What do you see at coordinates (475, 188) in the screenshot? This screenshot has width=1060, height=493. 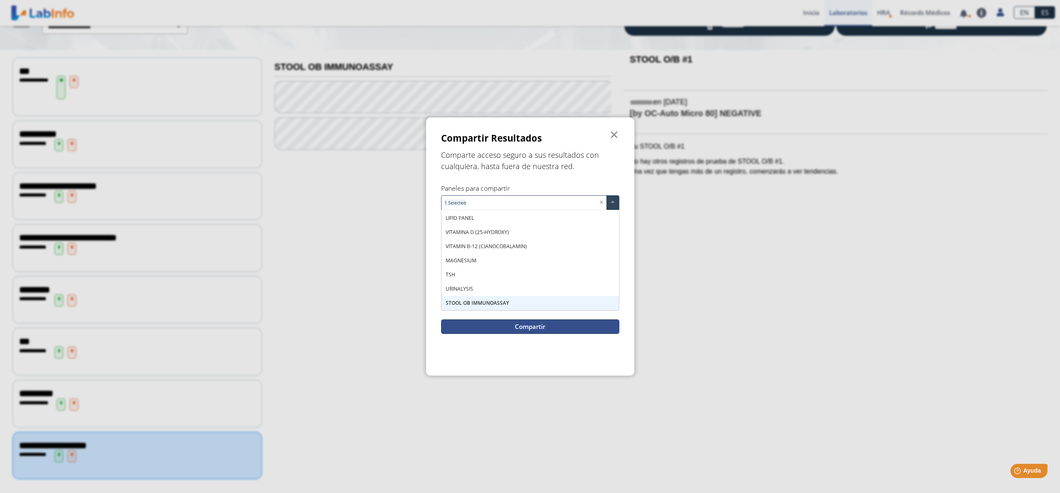 I see `label: Paneles para compartir` at bounding box center [475, 188].